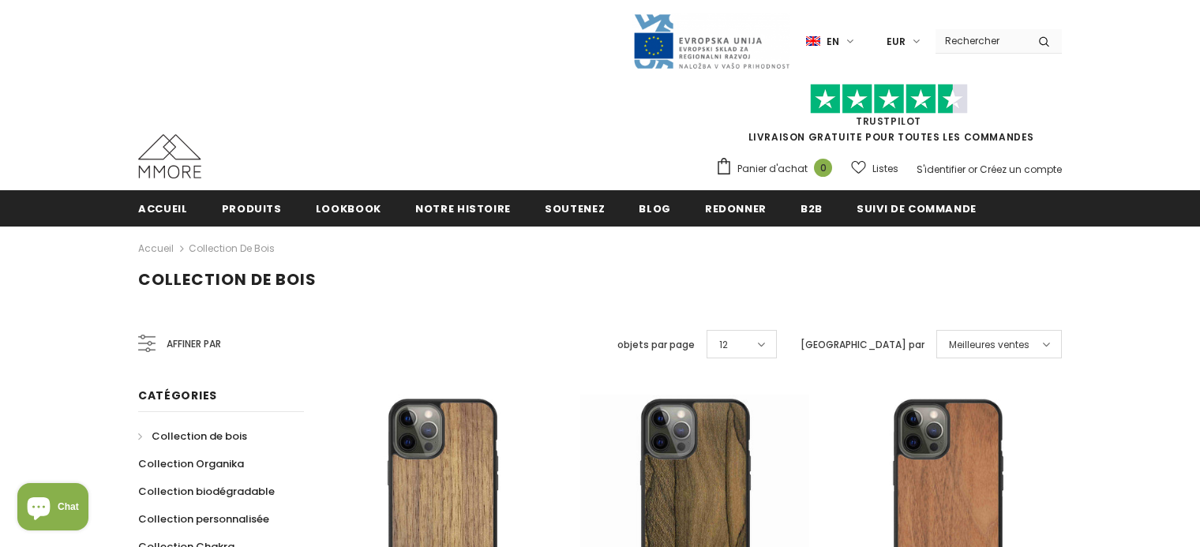 The width and height of the screenshot is (1200, 547). I want to click on span: Suivi de commande, so click(917, 209).